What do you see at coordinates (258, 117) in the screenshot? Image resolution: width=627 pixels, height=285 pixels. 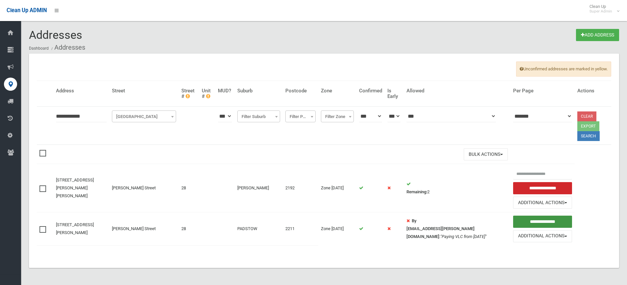 I see `span: Filter Suburb` at bounding box center [258, 117].